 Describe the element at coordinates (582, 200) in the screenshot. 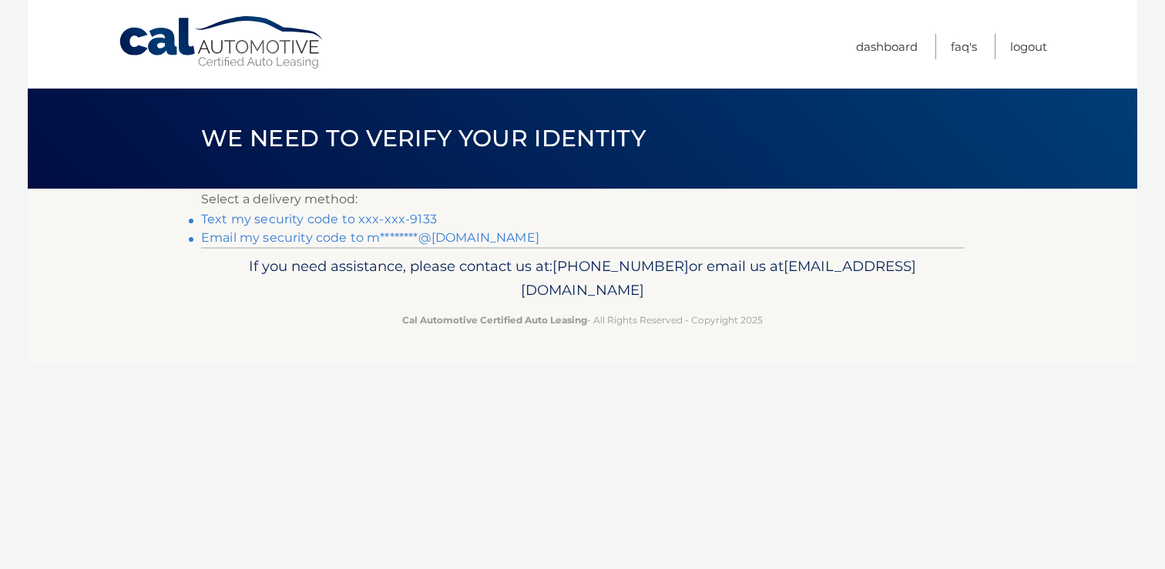

I see `p: Select a delivery method:` at that location.